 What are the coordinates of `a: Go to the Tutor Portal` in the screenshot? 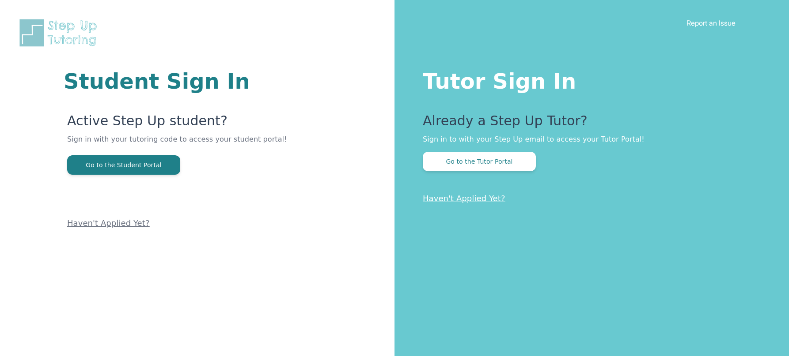 It's located at (479, 161).